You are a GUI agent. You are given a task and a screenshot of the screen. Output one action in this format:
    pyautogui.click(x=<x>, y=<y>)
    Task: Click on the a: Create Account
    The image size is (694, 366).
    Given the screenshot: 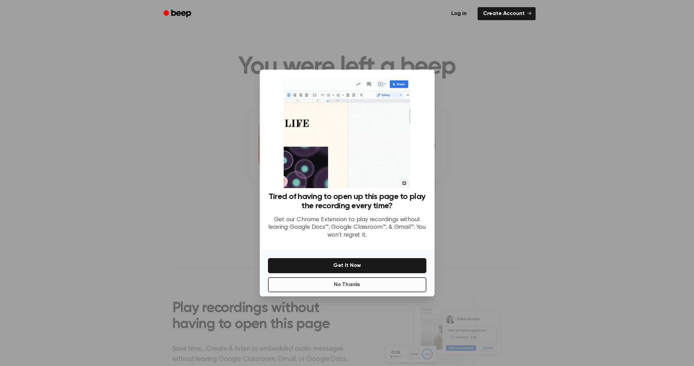 What is the action you would take?
    pyautogui.click(x=506, y=14)
    